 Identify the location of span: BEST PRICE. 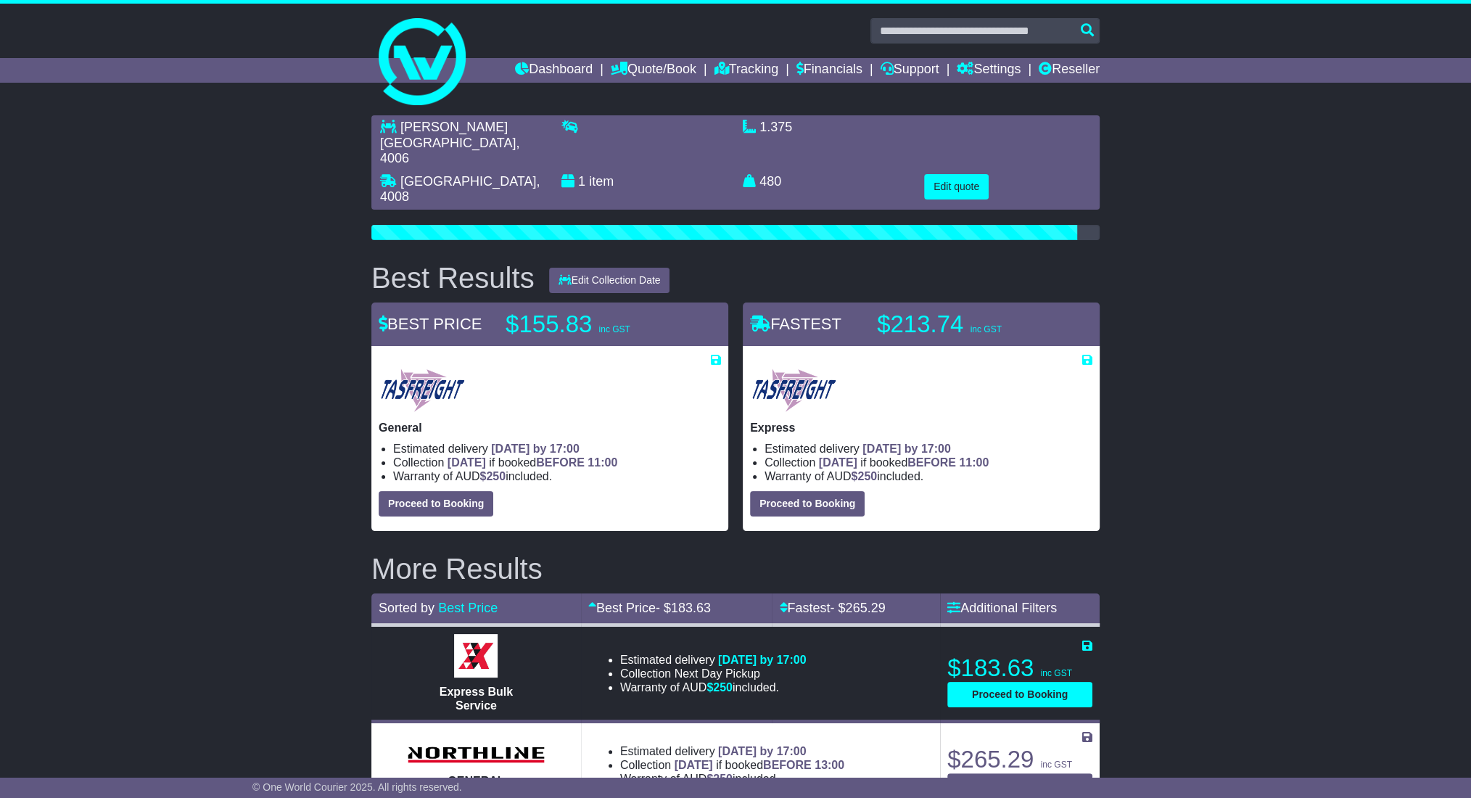
(430, 324).